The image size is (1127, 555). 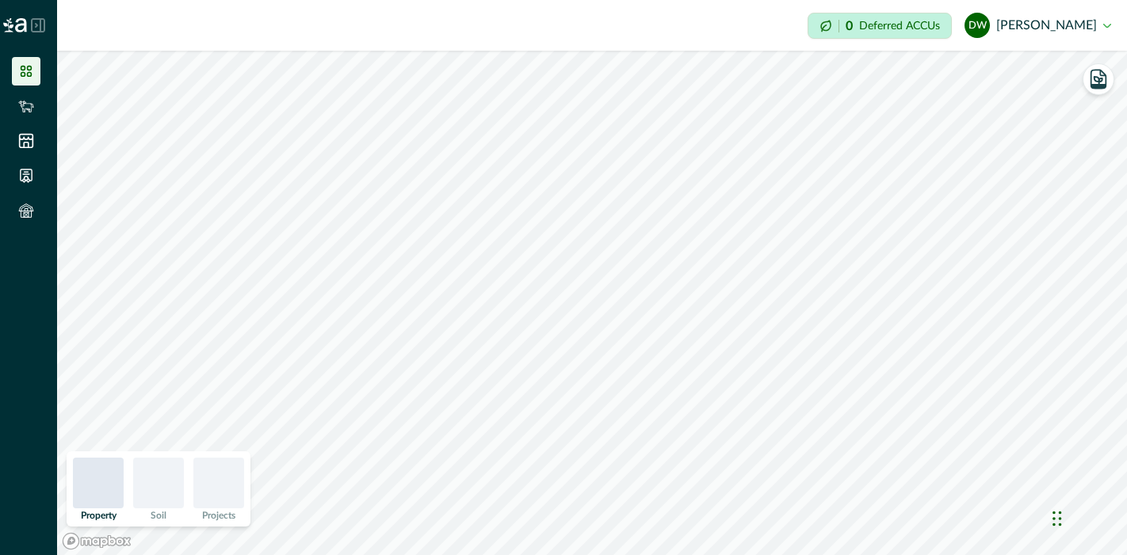 What do you see at coordinates (97, 541) in the screenshot?
I see `a: Mapbox logo` at bounding box center [97, 541].